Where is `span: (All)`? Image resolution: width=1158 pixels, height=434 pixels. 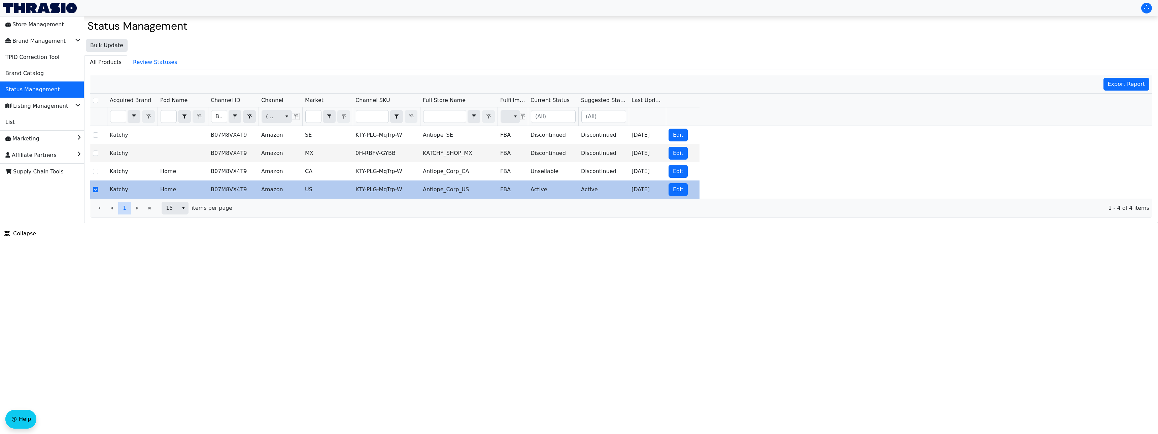 span: (All) is located at coordinates (271, 116).